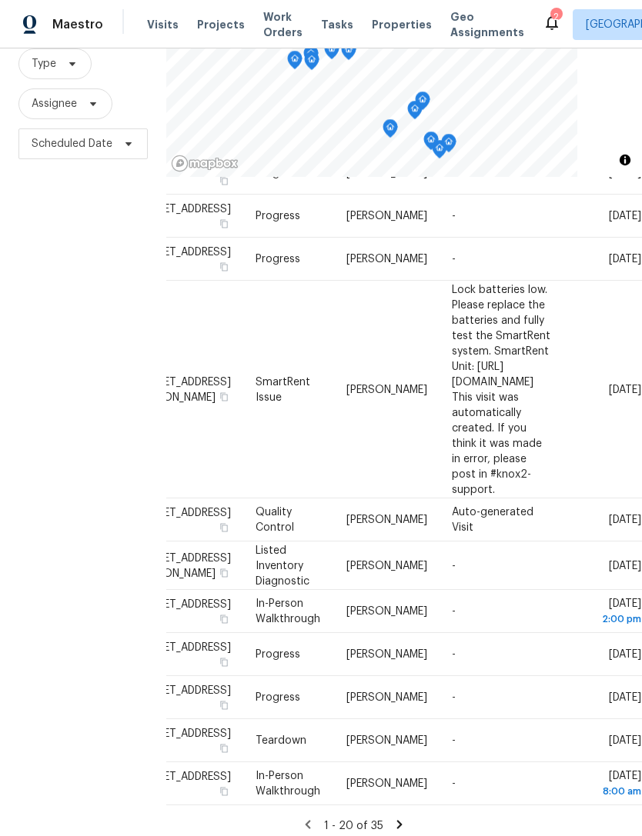  Describe the element at coordinates (556, 17) in the screenshot. I see `div: 2` at that location.